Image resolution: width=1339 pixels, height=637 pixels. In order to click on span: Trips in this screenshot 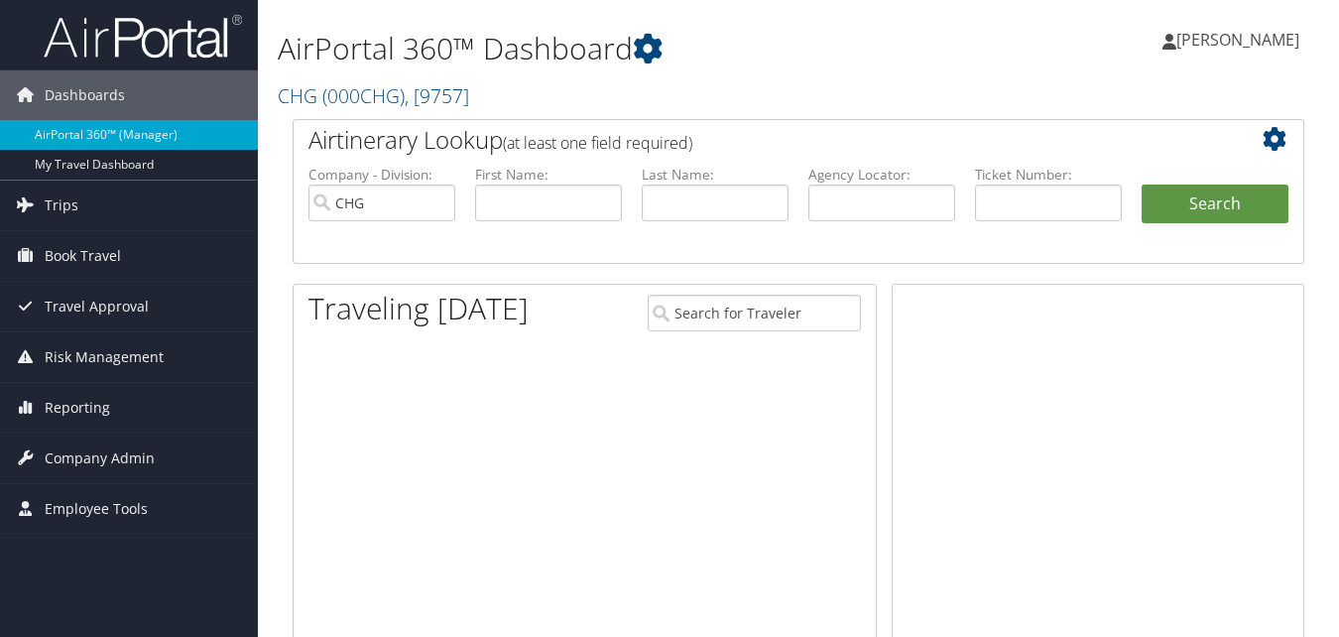, I will do `click(62, 205)`.